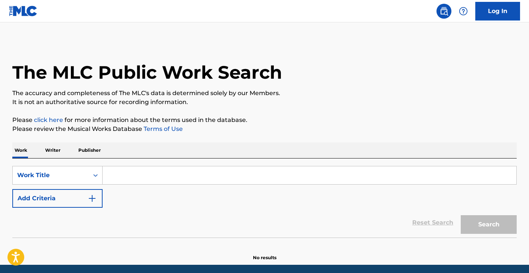  What do you see at coordinates (464, 11) in the screenshot?
I see `img: help` at bounding box center [464, 11].